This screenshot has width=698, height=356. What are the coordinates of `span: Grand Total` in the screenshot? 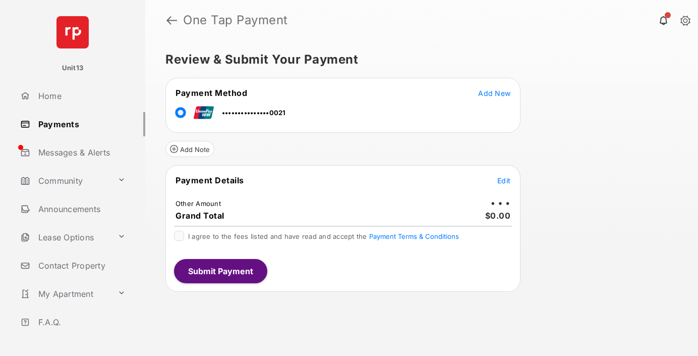 It's located at (200, 215).